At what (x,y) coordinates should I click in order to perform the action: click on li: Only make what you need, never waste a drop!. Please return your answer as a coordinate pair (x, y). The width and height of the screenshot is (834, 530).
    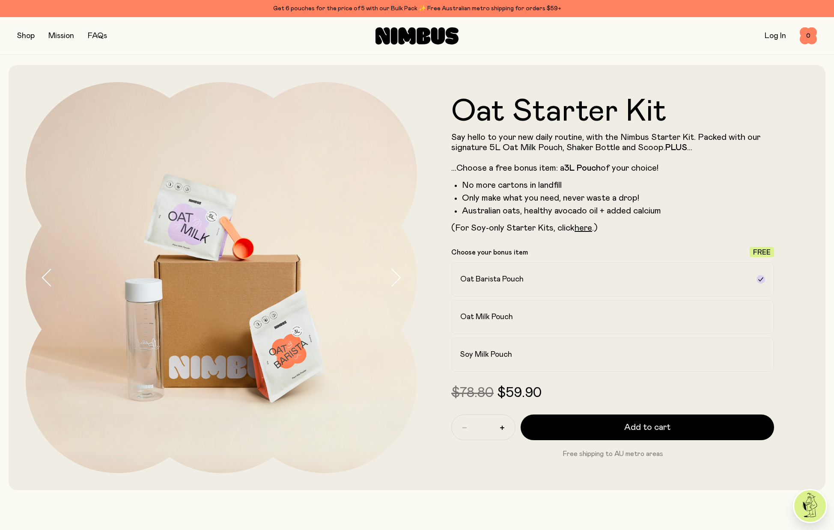
    Looking at the image, I should click on (618, 198).